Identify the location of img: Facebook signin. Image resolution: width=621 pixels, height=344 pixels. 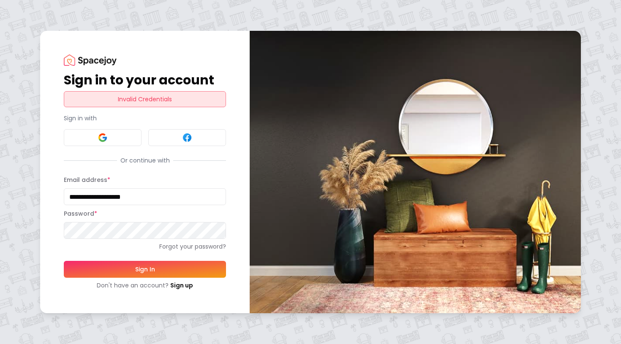
(187, 138).